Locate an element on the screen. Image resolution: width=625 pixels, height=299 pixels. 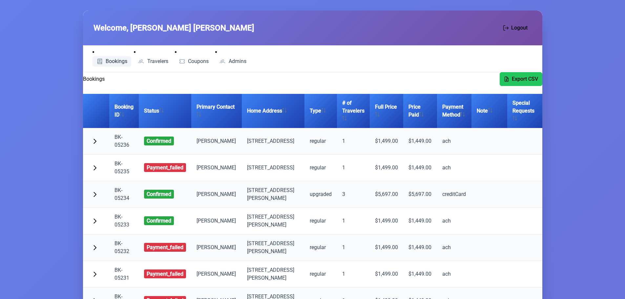
a: BK-05232 is located at coordinates (122, 247).